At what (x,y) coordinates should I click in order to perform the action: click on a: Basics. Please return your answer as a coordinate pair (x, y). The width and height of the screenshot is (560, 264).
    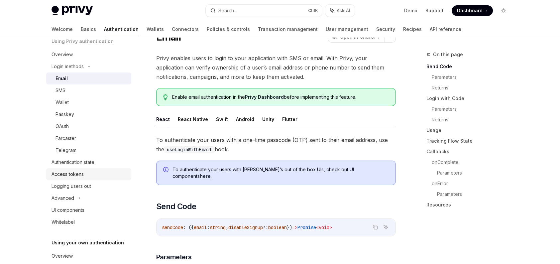
    Looking at the image, I should click on (88, 29).